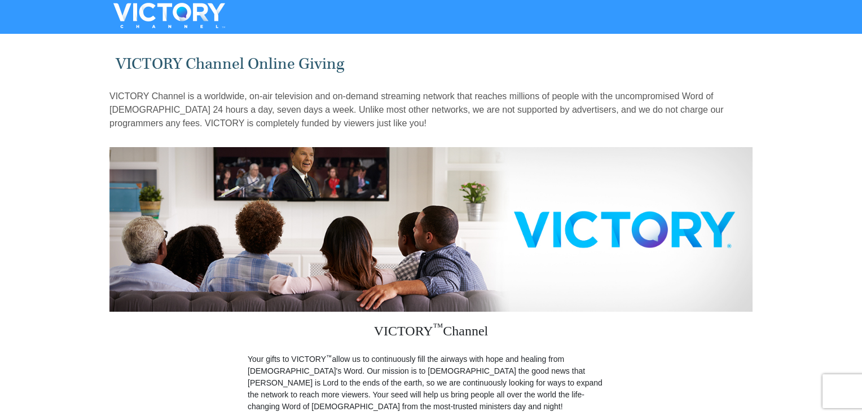  Describe the element at coordinates (169, 15) in the screenshot. I see `img: VICTORYTHON - VICTORY Channel` at that location.